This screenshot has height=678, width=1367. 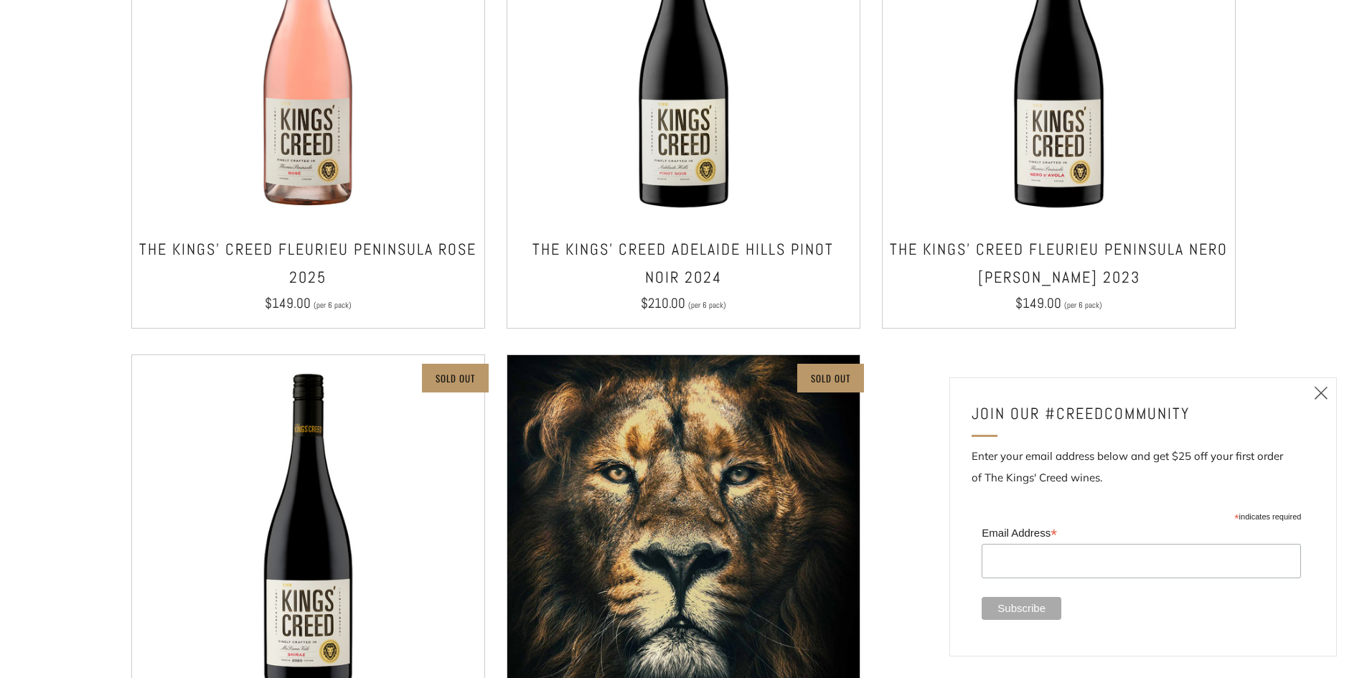 I want to click on h4: JOIN OUR #CREEDCOMMUNITY, so click(x=1135, y=414).